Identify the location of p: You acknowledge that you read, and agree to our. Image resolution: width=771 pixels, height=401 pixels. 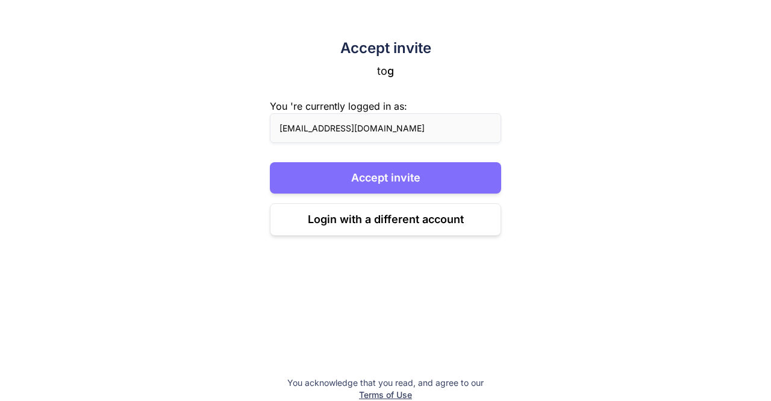
(386, 383).